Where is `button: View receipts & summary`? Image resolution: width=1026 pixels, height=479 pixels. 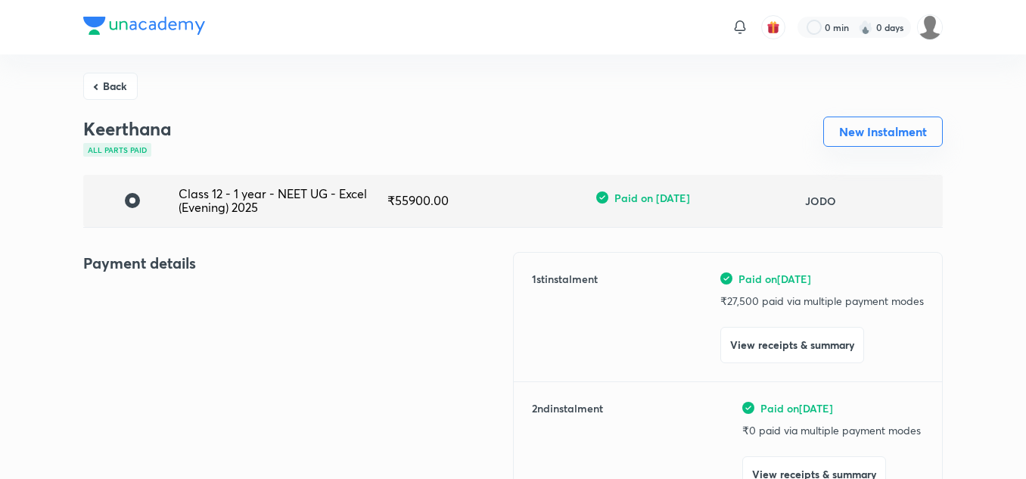
button: View receipts & summary is located at coordinates (793, 345).